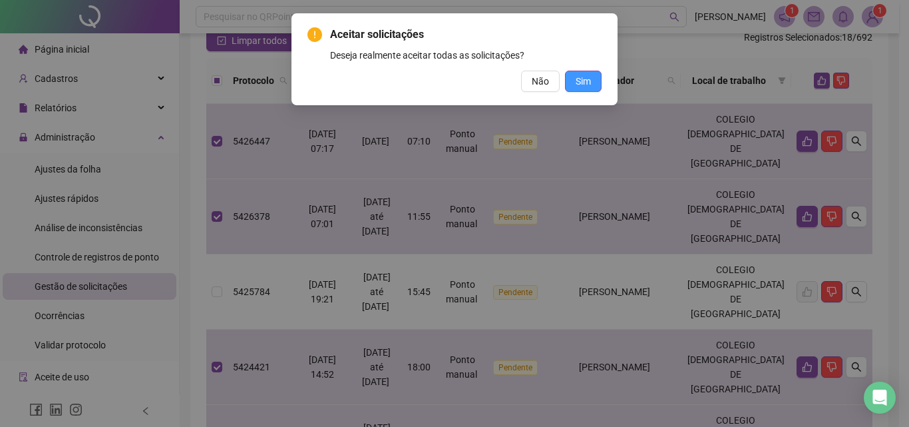 The image size is (909, 427). I want to click on span: exclamation-circle, so click(315, 35).